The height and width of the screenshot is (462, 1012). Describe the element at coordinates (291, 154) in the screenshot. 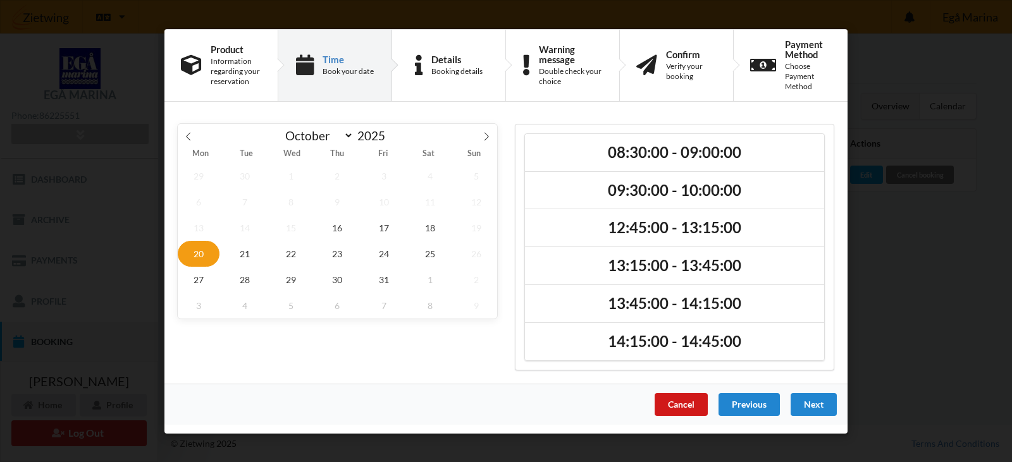

I see `span: Wed` at that location.